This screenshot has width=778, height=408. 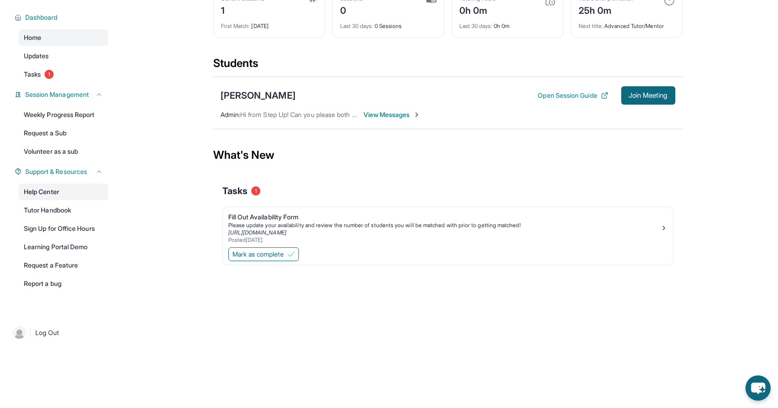 I want to click on a: Request a Feature, so click(x=63, y=265).